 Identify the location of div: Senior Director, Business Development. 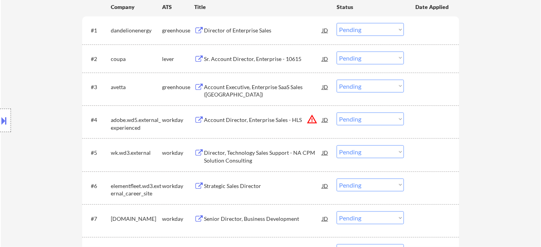
(263, 219).